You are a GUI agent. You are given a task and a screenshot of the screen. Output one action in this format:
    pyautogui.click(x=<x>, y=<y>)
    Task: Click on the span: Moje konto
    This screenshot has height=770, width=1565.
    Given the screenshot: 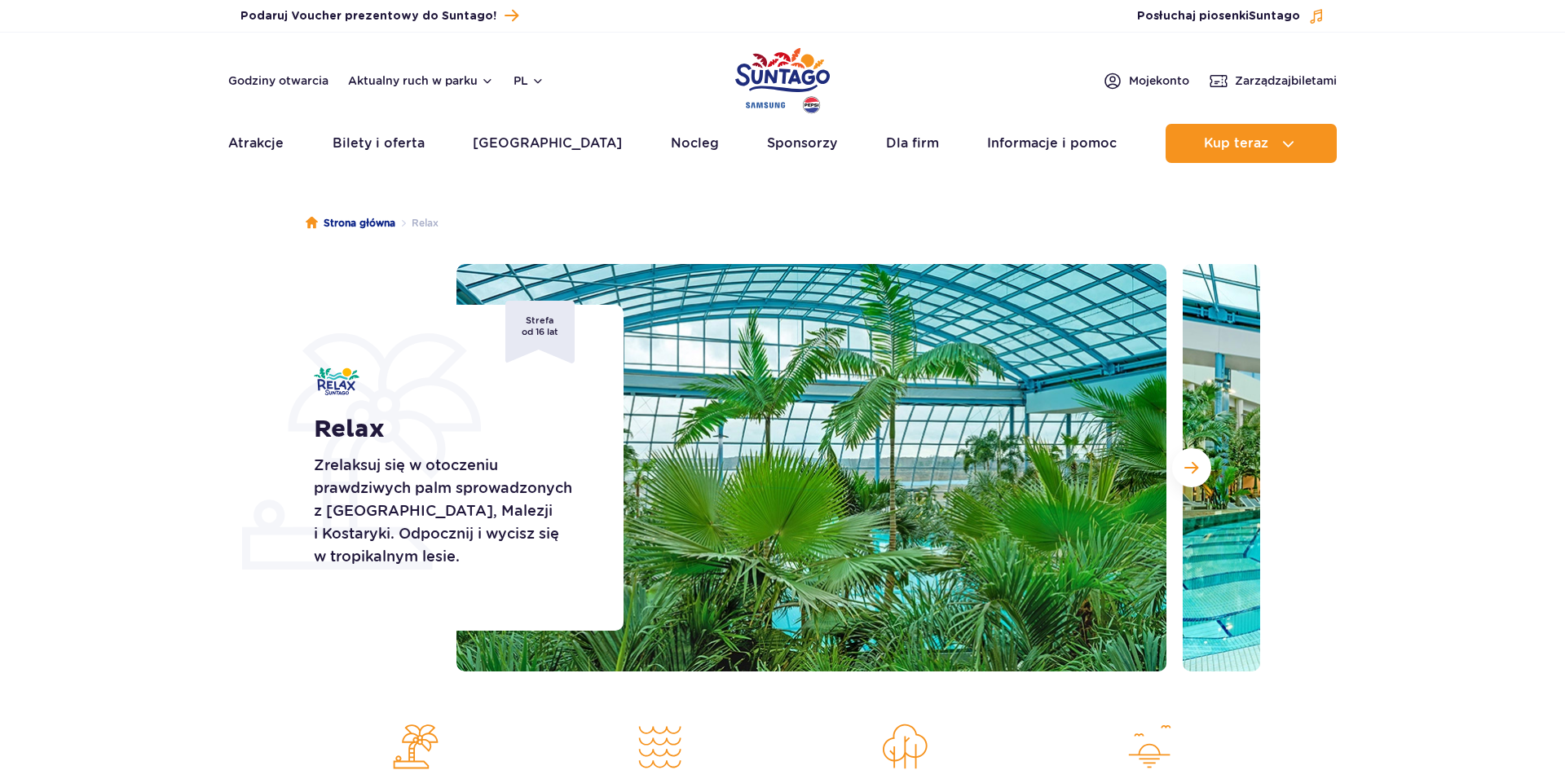 What is the action you would take?
    pyautogui.click(x=1159, y=81)
    